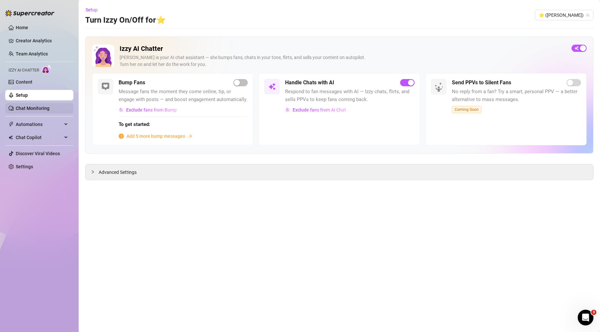 This screenshot has height=332, width=600. I want to click on a: Team Analytics, so click(32, 54).